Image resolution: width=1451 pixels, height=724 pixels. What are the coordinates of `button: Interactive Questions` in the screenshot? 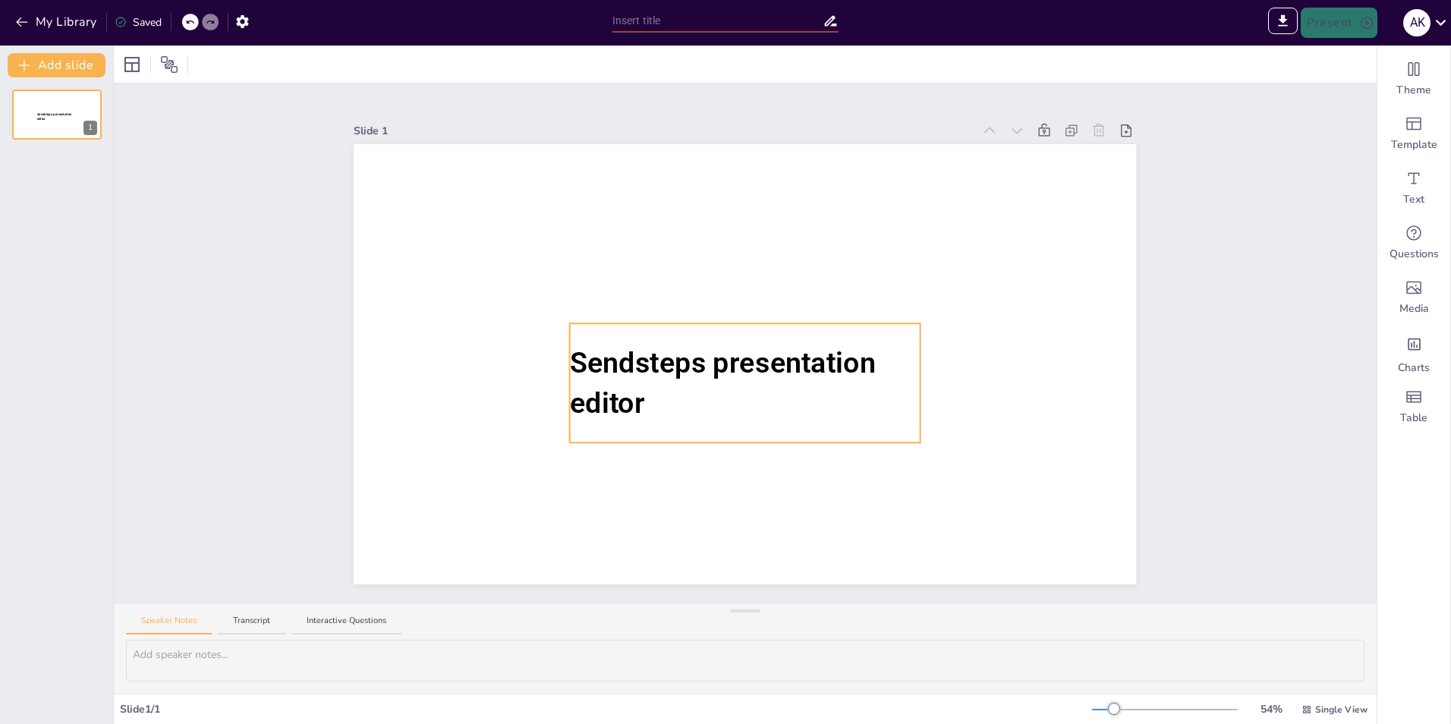 It's located at (346, 625).